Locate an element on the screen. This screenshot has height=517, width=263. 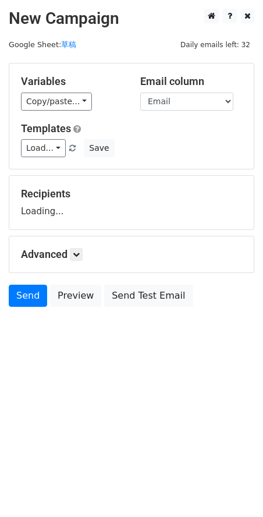
a: 草稿 is located at coordinates (69, 44).